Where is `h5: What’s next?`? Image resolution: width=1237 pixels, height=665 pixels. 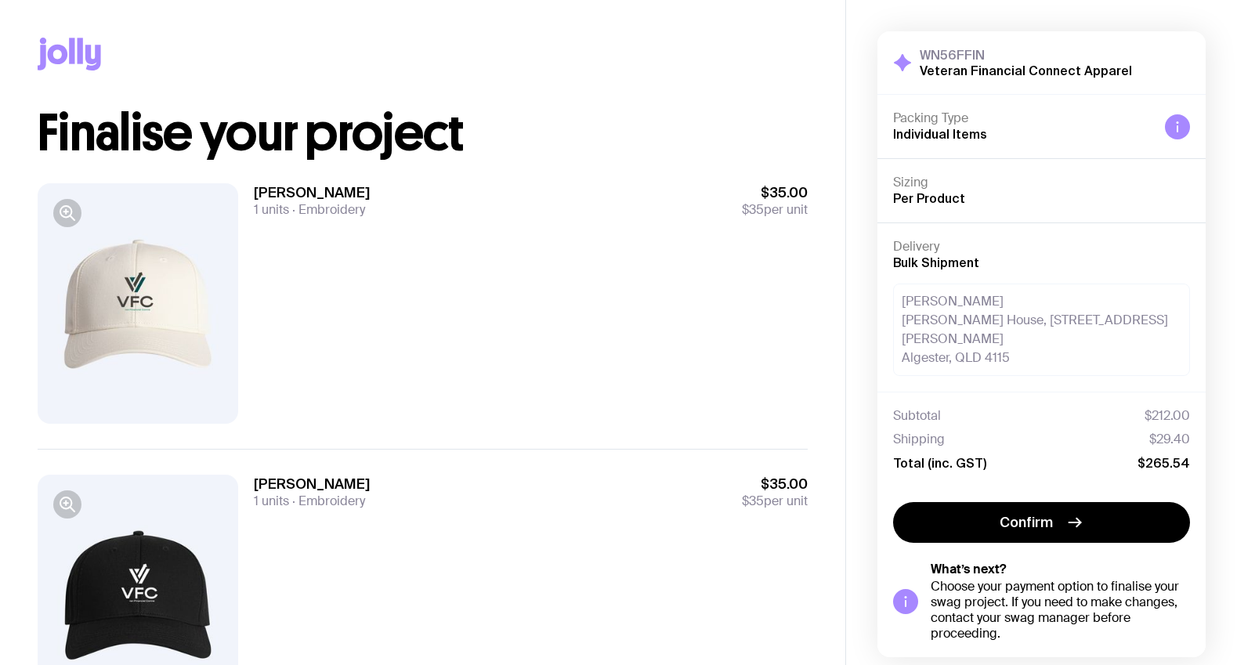
h5: What’s next? is located at coordinates (1060, 569).